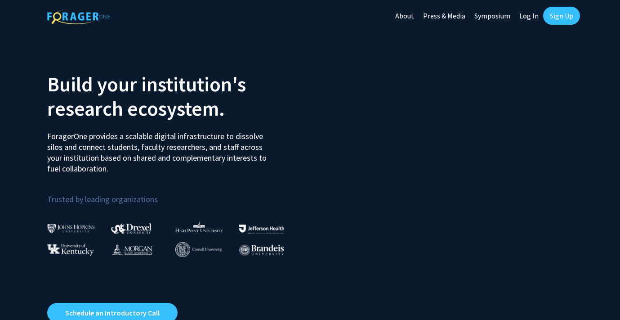 The width and height of the screenshot is (620, 320). What do you see at coordinates (175, 96) in the screenshot?
I see `h2: Build your institution's research ecosystem.` at bounding box center [175, 96].